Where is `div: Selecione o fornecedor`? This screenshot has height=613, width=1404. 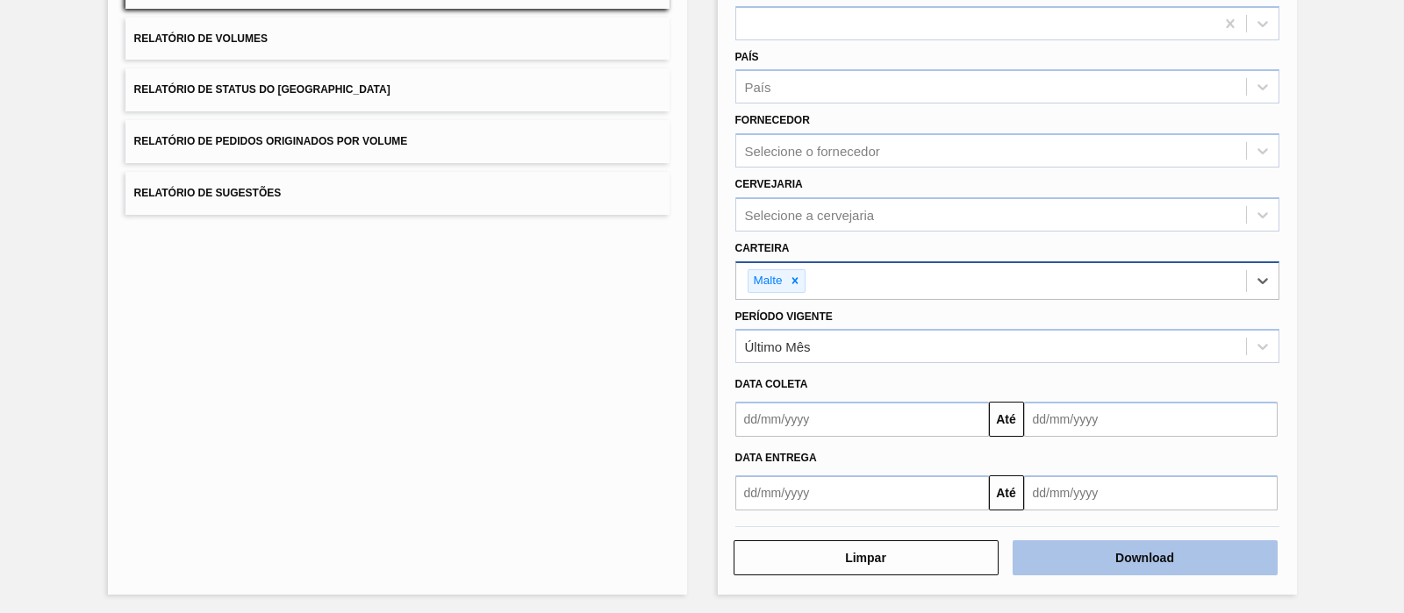
div: Selecione o fornecedor is located at coordinates (812, 151).